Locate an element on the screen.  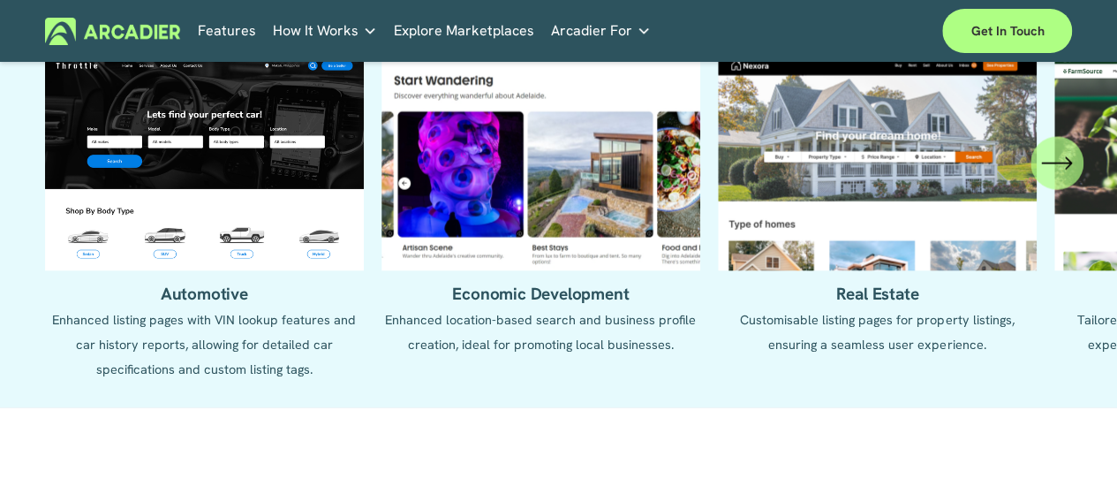
div: Widget de chat is located at coordinates (1073, 451).